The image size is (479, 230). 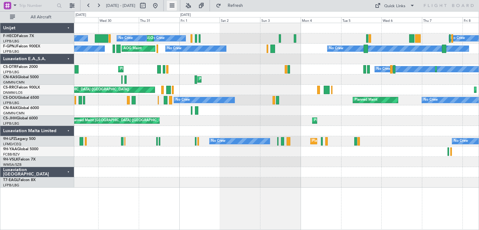 What do you see at coordinates (230, 80) in the screenshot?
I see `div: Planned Maint Olbia (Costa Smeralda)` at bounding box center [230, 80].